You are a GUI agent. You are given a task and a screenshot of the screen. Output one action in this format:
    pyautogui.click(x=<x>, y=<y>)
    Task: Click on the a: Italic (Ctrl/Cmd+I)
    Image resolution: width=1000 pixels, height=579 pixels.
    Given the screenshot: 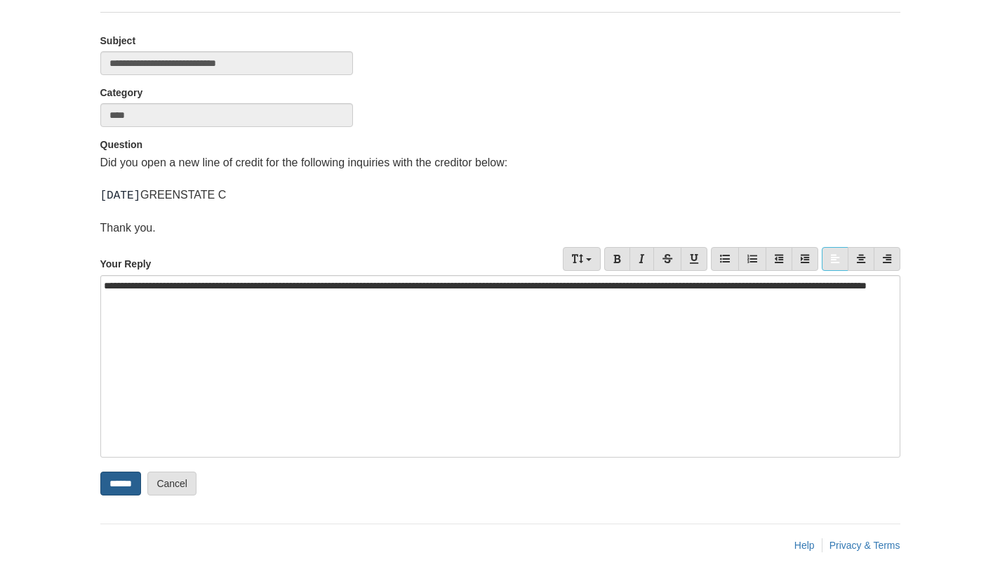 What is the action you would take?
    pyautogui.click(x=642, y=259)
    